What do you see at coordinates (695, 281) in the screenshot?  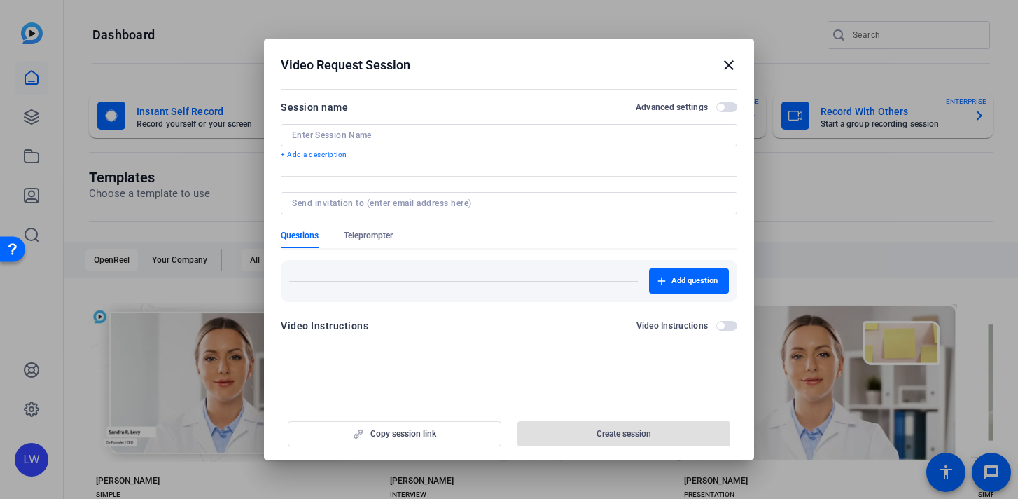 I see `span: Add question` at bounding box center [695, 281].